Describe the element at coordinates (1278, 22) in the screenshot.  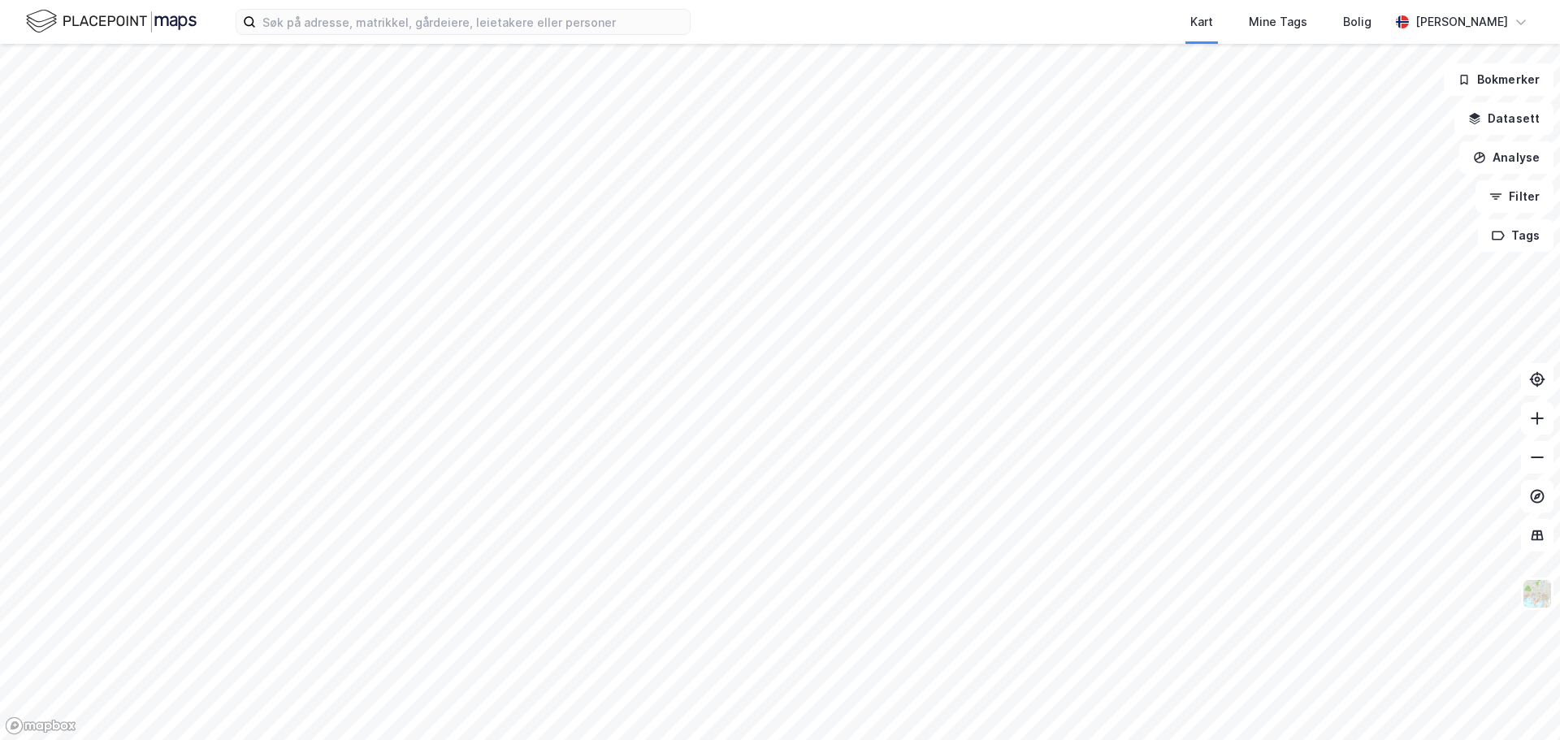
I see `div: Mine Tags` at that location.